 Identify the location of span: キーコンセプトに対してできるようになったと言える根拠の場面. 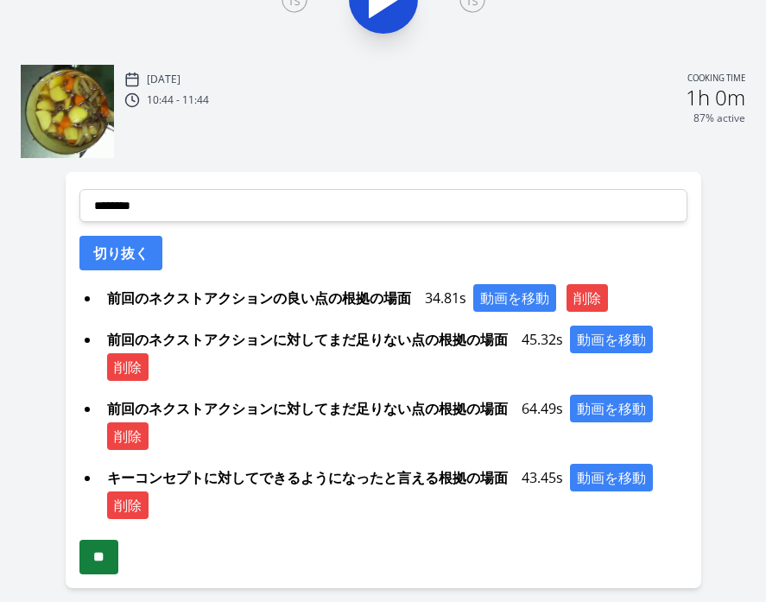
(307, 477).